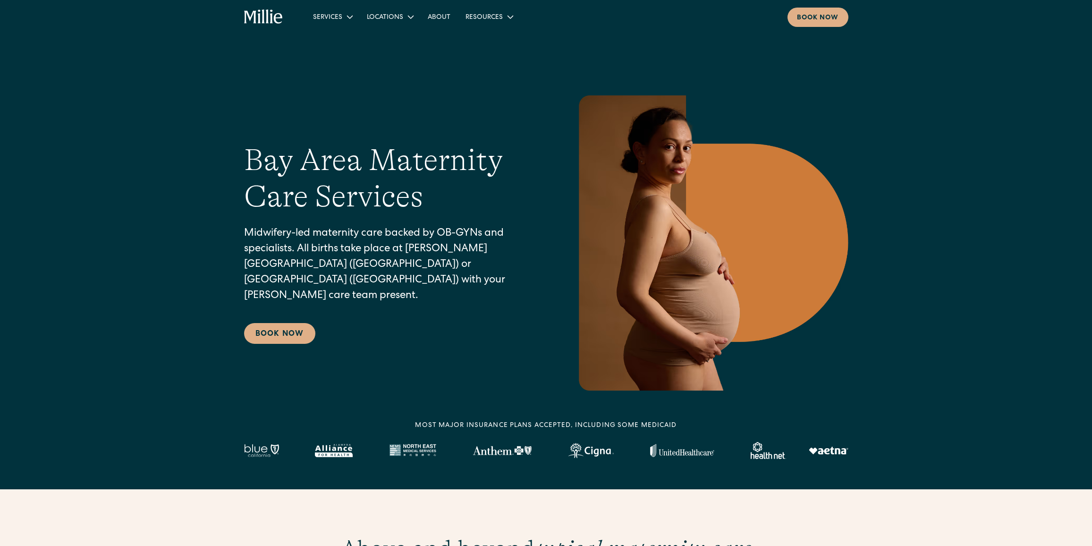 This screenshot has height=546, width=1092. I want to click on img: North East Medical Services logo, so click(413, 450).